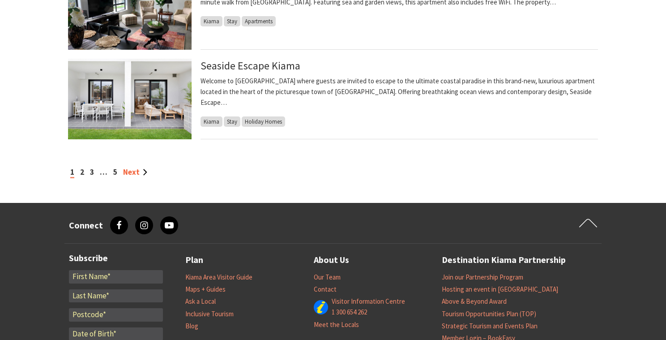  I want to click on a: Seaside Escape Kiama, so click(250, 65).